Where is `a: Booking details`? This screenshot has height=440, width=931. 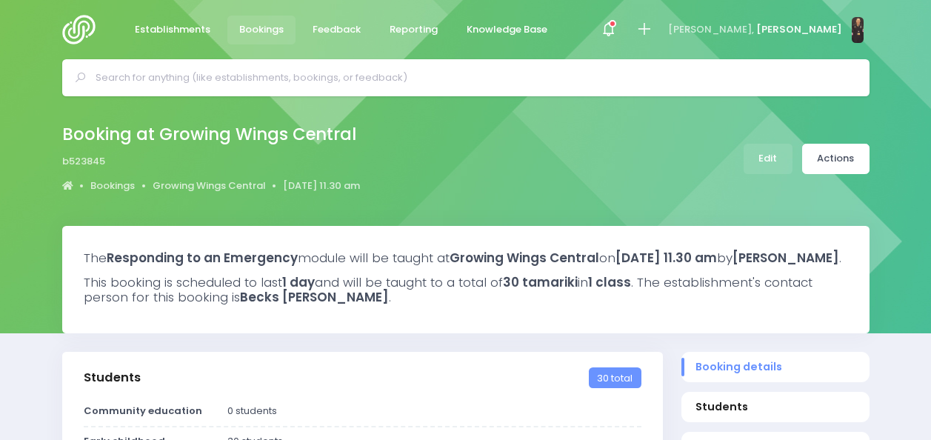 a: Booking details is located at coordinates (775, 366).